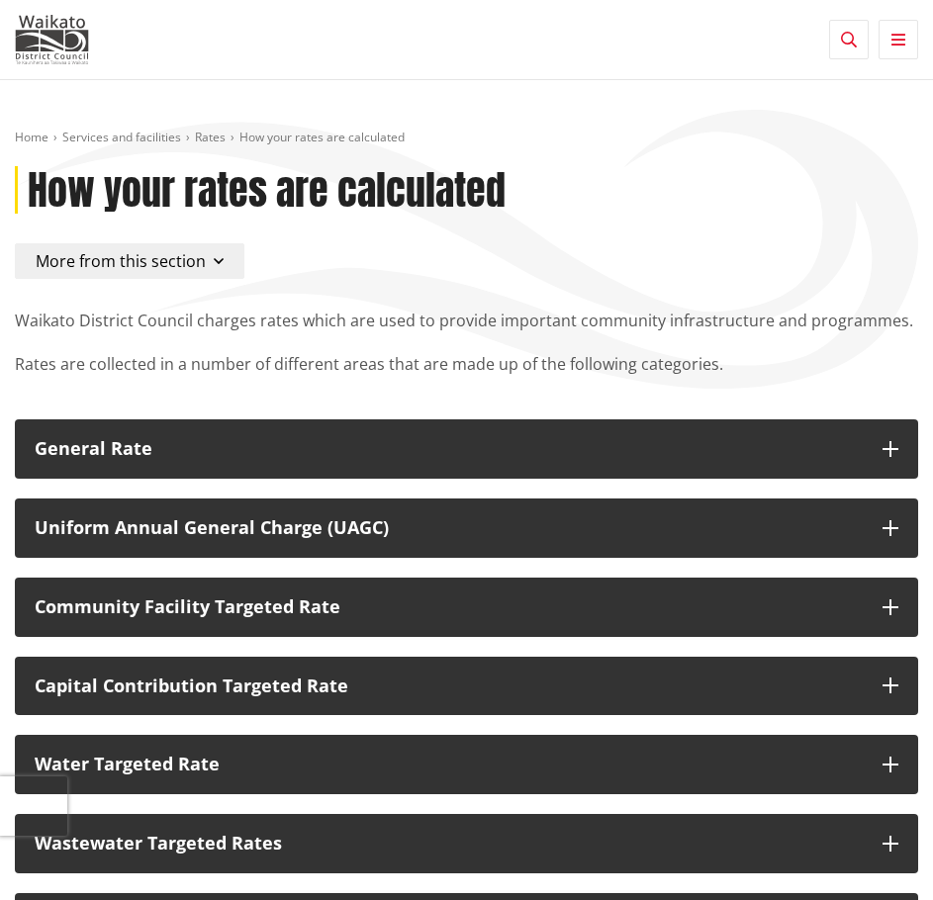 The width and height of the screenshot is (933, 900). What do you see at coordinates (51, 40) in the screenshot?
I see `img: Waikato District Council - Te Kaunihera aa Takiwaa o Waikato` at bounding box center [51, 40].